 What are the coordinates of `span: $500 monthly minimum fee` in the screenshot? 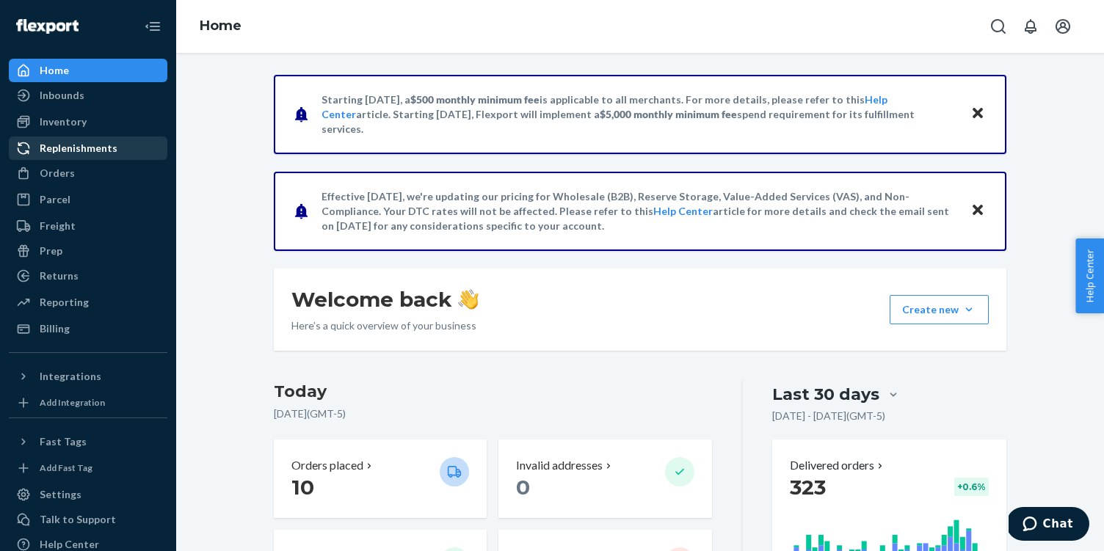 It's located at (475, 99).